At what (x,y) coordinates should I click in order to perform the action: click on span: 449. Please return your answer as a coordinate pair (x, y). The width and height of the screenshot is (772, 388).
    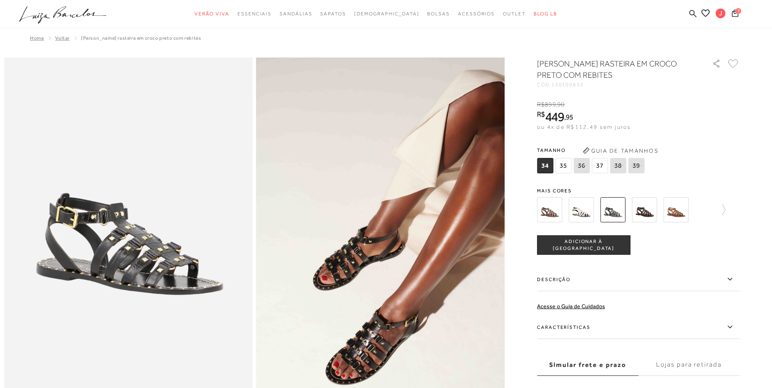
    Looking at the image, I should click on (555, 117).